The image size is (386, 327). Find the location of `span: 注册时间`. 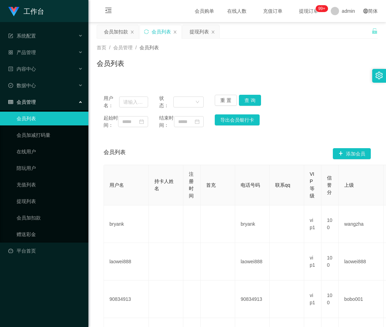

span: 注册时间 is located at coordinates (191, 185).